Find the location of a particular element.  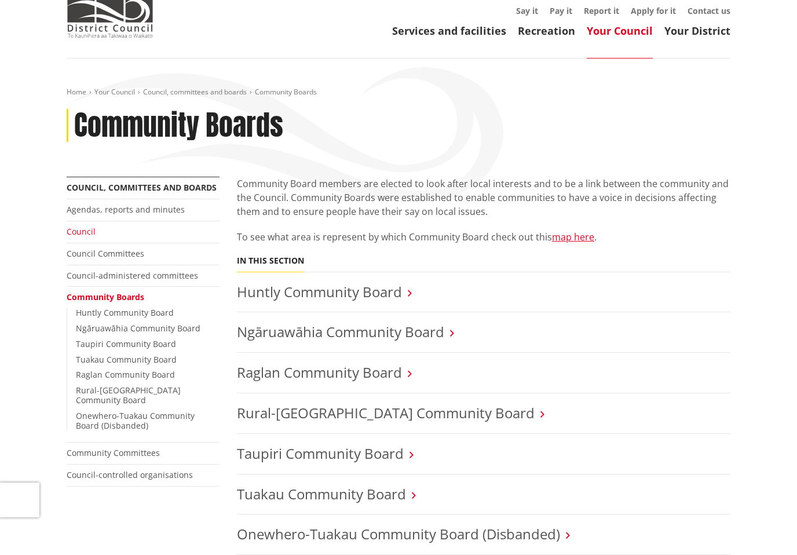

nav: breadcrumb is located at coordinates (399, 92).